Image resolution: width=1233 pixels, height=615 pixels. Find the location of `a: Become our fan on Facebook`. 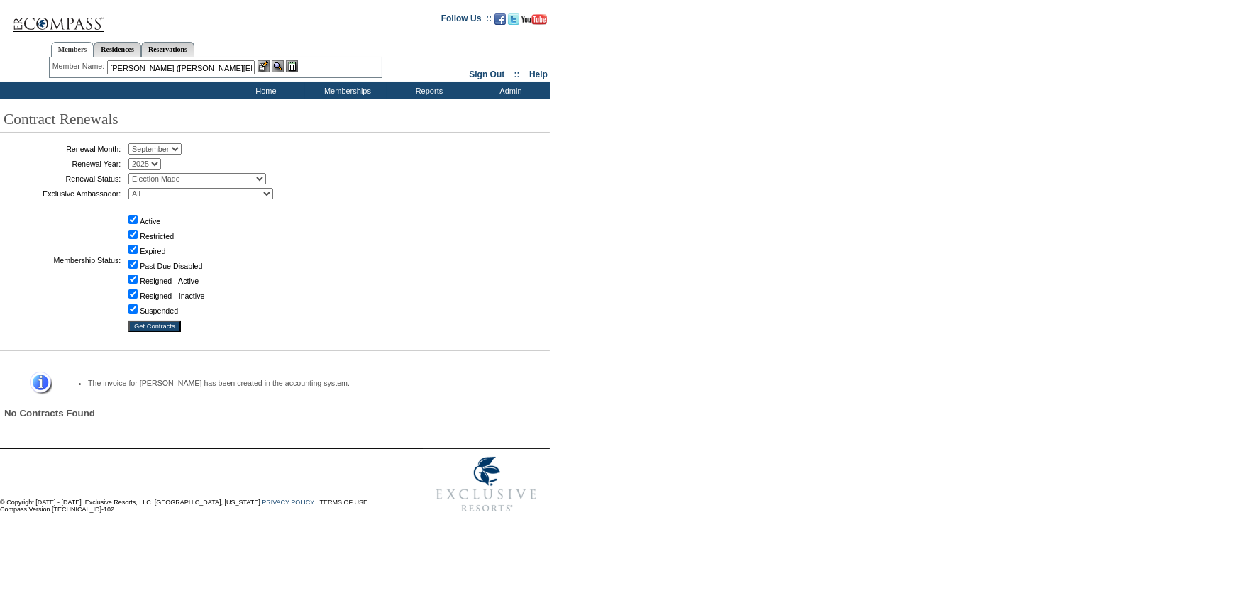

a: Become our fan on Facebook is located at coordinates (500, 22).